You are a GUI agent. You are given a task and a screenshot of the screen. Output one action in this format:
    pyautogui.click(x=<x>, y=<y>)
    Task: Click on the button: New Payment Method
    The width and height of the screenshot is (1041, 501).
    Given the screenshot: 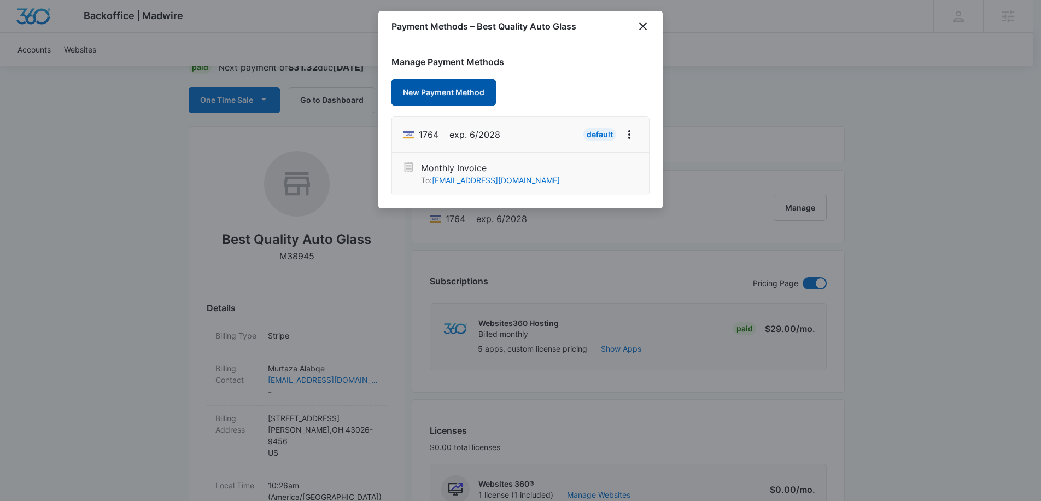 What is the action you would take?
    pyautogui.click(x=443, y=92)
    